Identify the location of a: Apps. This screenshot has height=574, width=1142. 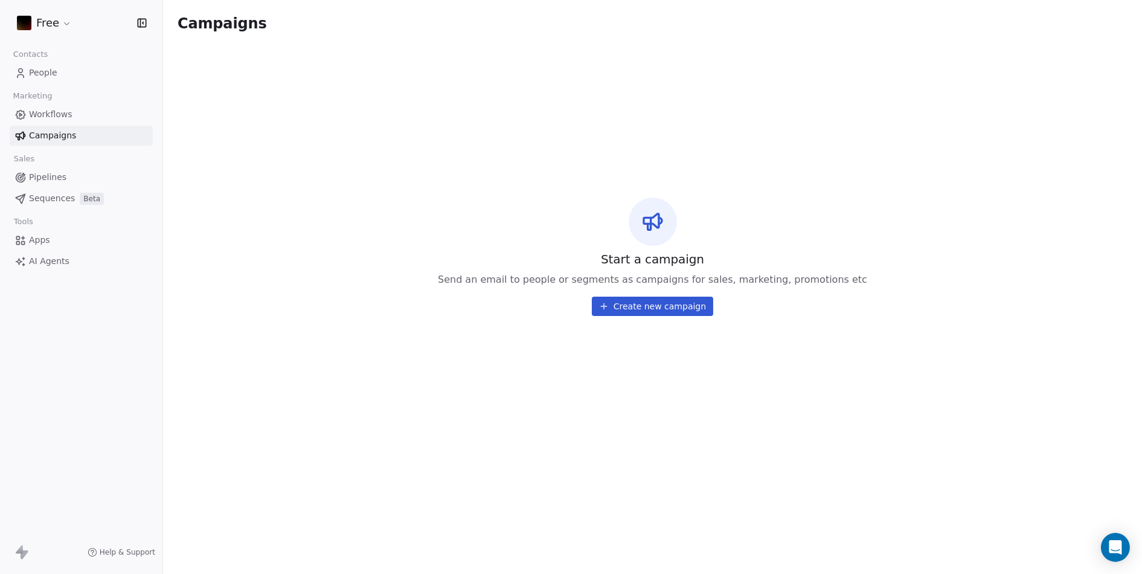
(81, 240).